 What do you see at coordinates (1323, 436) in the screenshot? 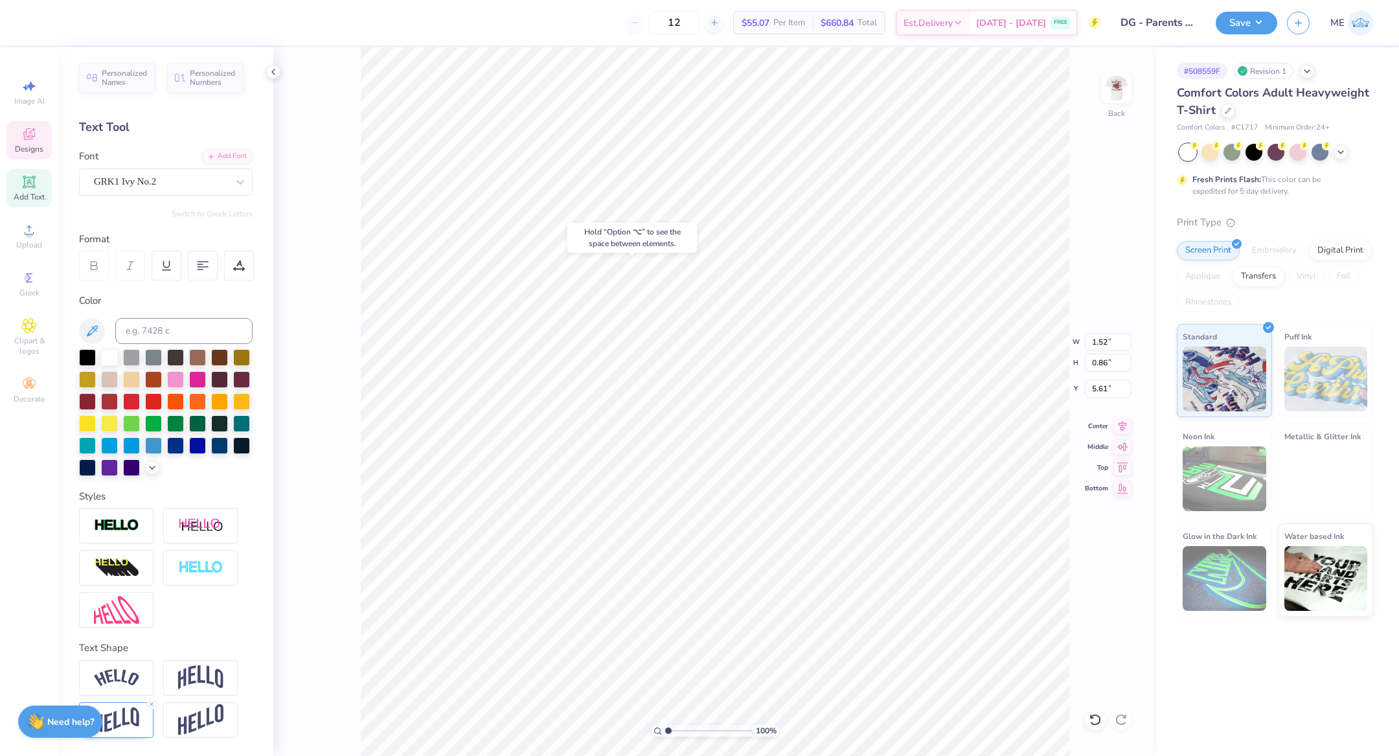
I see `span: Metallic & Glitter Ink` at bounding box center [1323, 436].